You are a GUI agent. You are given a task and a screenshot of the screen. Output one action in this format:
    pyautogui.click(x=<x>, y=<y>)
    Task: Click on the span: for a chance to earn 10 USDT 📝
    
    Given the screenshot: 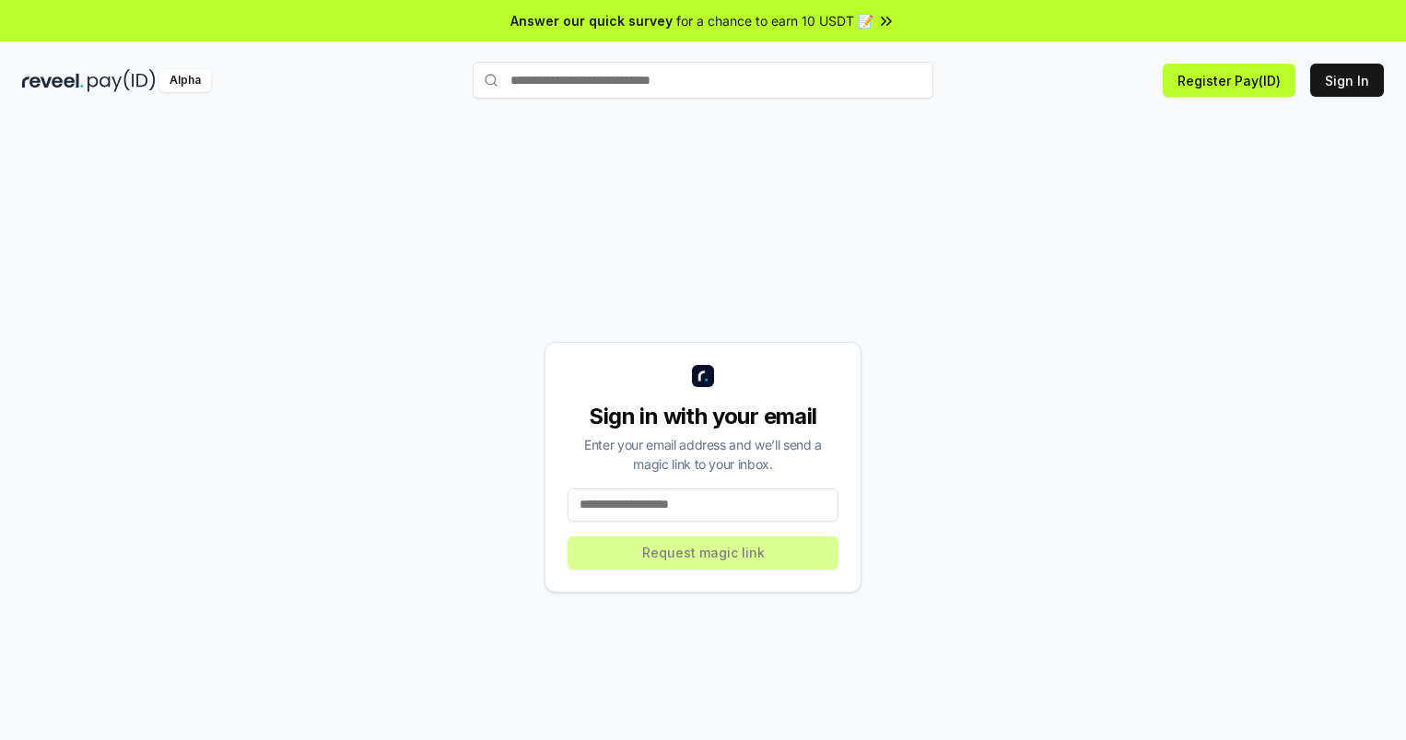 What is the action you would take?
    pyautogui.click(x=775, y=20)
    